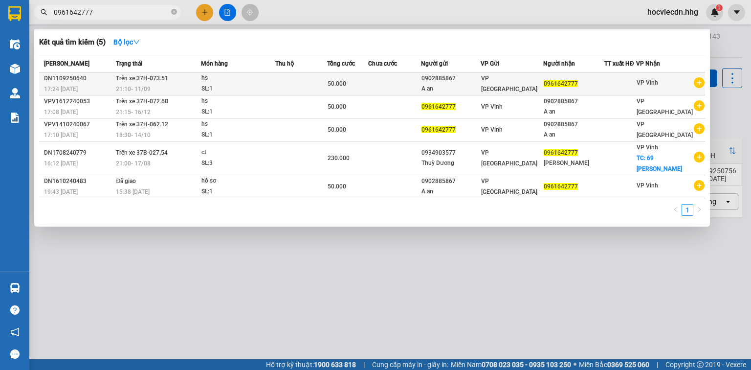 The height and width of the screenshot is (370, 751). What do you see at coordinates (78, 181) in the screenshot?
I see `div: DN1610240483` at bounding box center [78, 181].